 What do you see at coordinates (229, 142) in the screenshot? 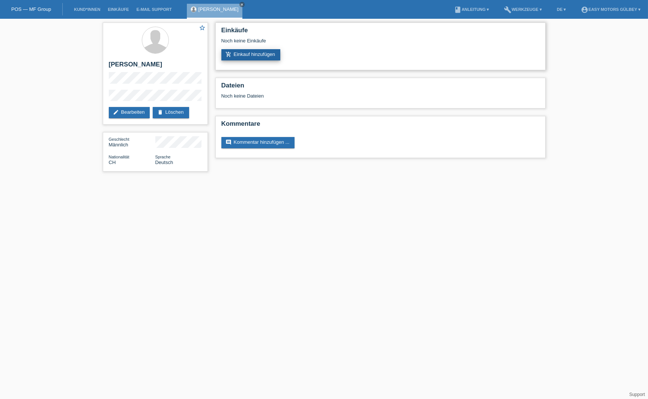
I see `i: comment` at bounding box center [229, 142].